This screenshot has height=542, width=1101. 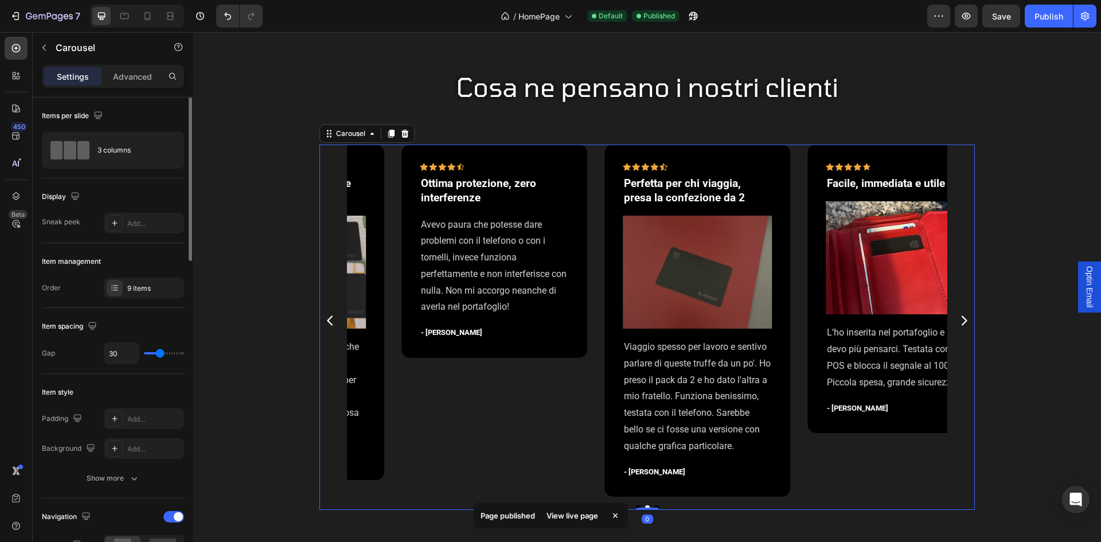 I want to click on p: I miei non sapevano nemmeno che si potessero rubare soldi con il contactless, così ne ho prese 4 ..., so click(x=98, y=356).